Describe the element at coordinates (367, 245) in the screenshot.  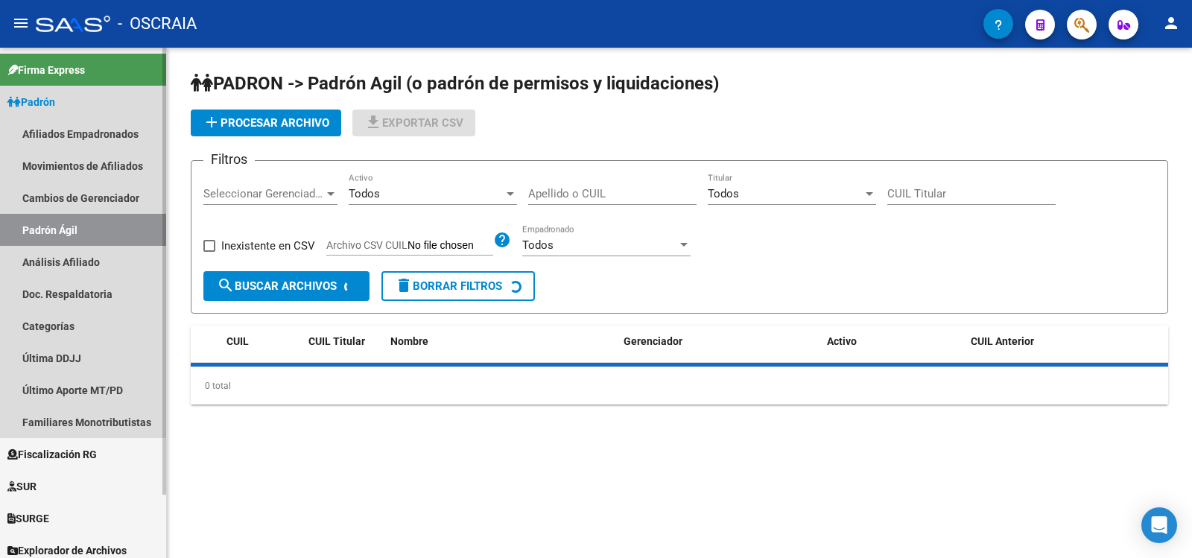
I see `span: Archivo CSV CUIL` at that location.